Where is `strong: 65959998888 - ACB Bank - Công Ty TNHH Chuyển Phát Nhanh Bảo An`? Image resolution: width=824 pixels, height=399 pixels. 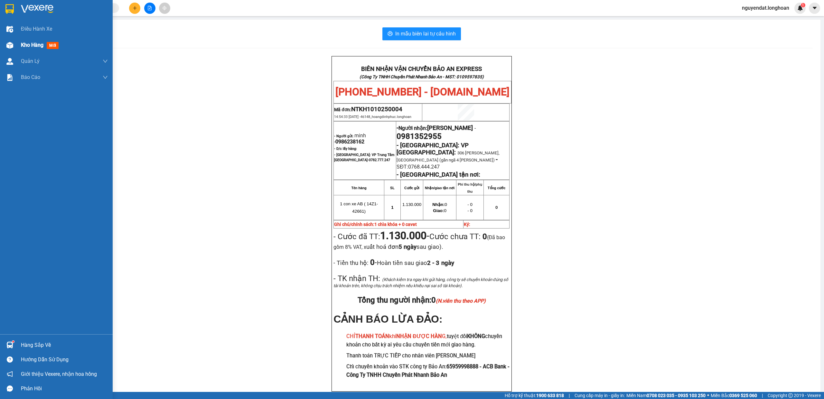 strong: 65959998888 - ACB Bank - Công Ty TNHH Chuyển Phát Nhanh Bảo An is located at coordinates (428, 370).